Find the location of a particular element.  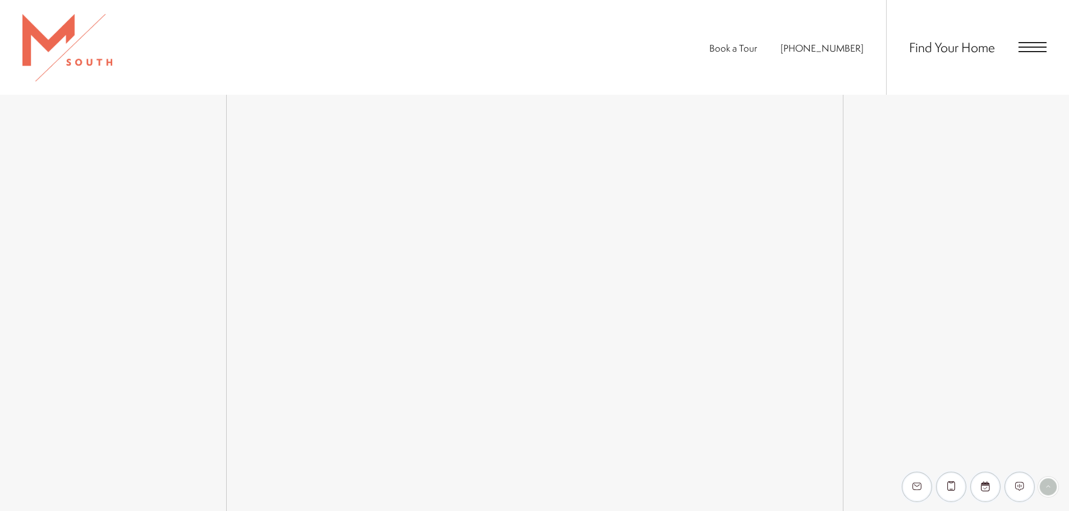

a: Book a Tour is located at coordinates (733, 48).